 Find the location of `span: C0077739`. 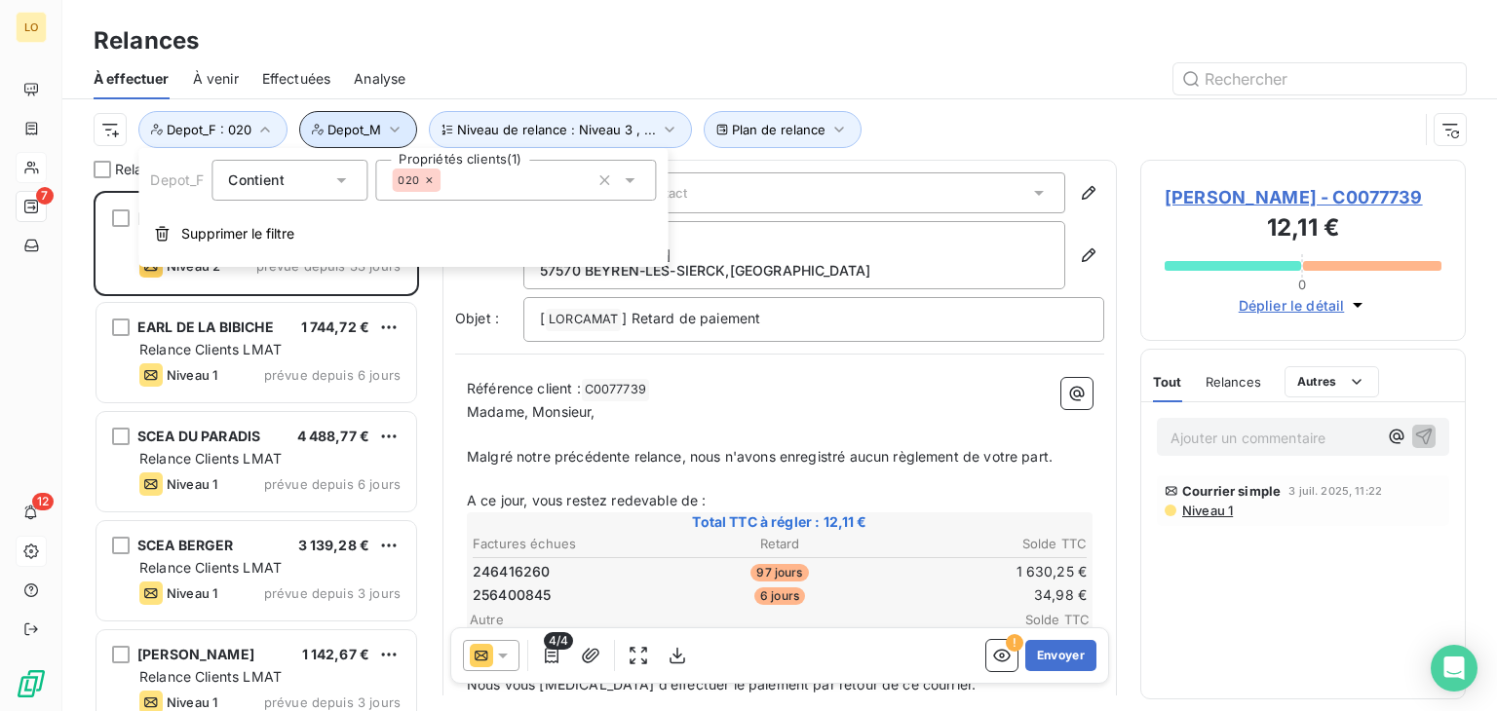

span: C0077739 is located at coordinates (615, 390).